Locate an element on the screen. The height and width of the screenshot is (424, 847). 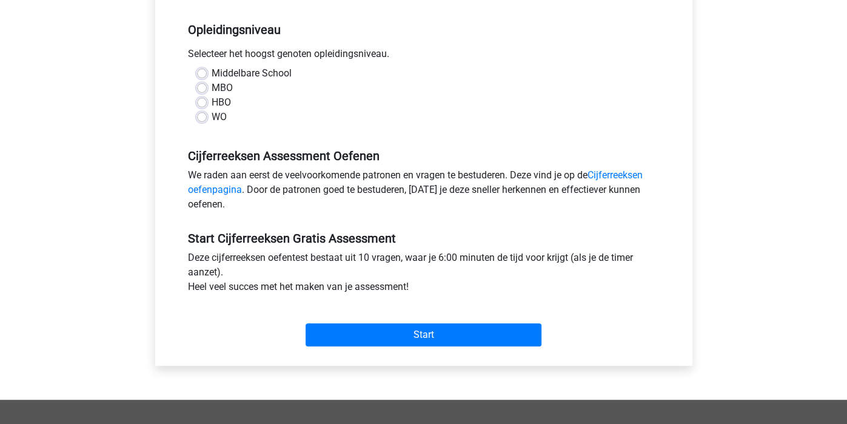
div: Selecteer het hoogst genoten opleidingsniveau. is located at coordinates (424, 56).